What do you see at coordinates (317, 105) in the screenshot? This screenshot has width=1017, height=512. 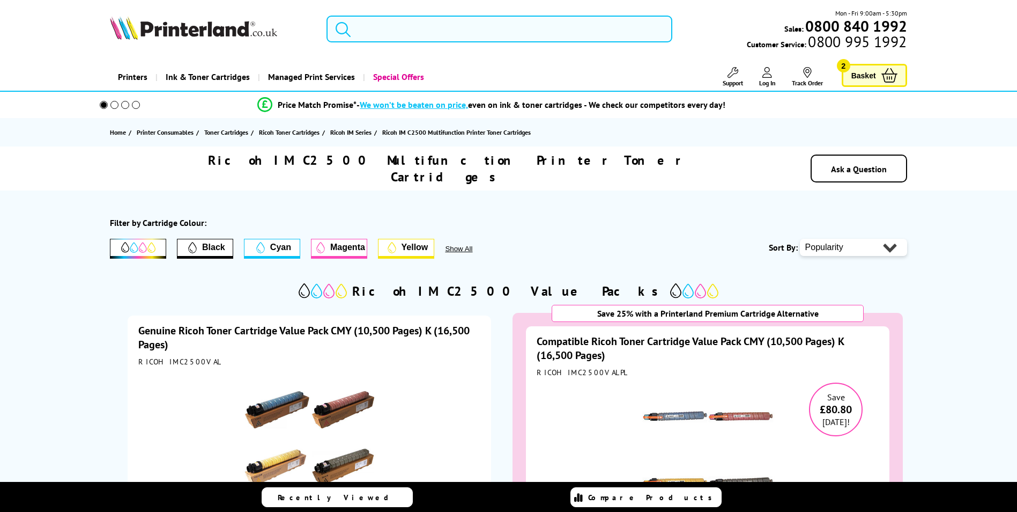 I see `span: Price Match Promise*` at bounding box center [317, 105].